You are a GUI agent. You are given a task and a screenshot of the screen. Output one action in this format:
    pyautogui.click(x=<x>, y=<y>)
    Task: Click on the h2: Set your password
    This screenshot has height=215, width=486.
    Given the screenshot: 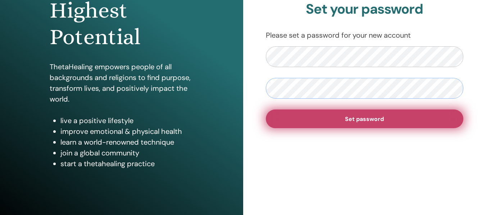 What is the action you would take?
    pyautogui.click(x=365, y=9)
    